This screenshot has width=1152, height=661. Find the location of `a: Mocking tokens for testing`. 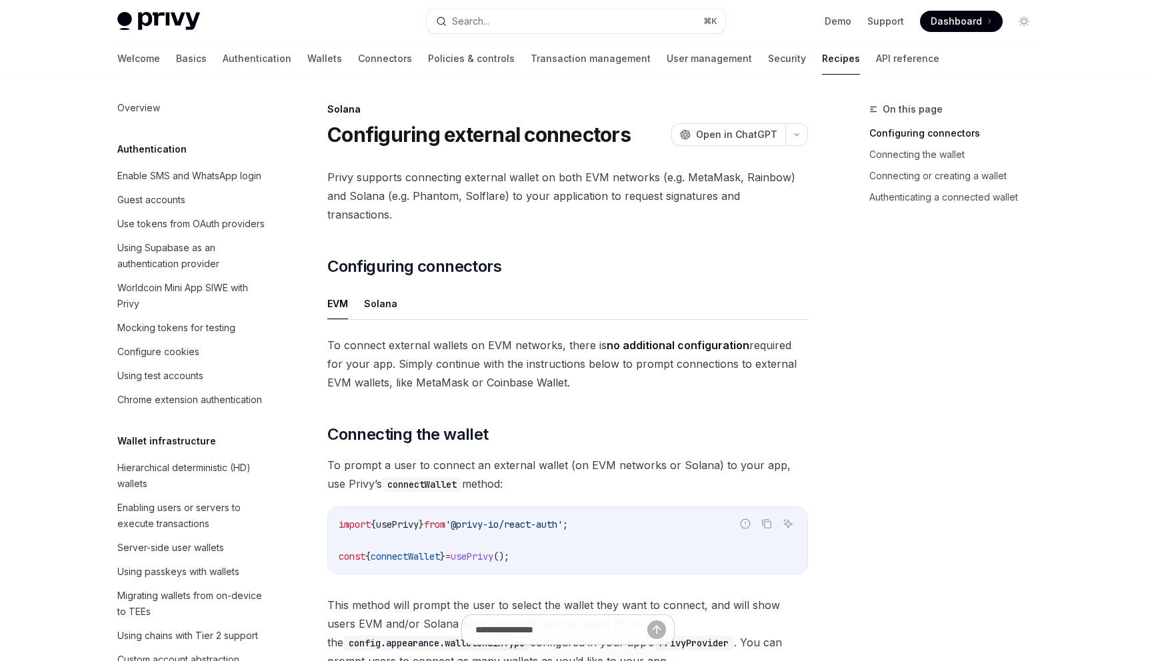

a: Mocking tokens for testing is located at coordinates (192, 328).